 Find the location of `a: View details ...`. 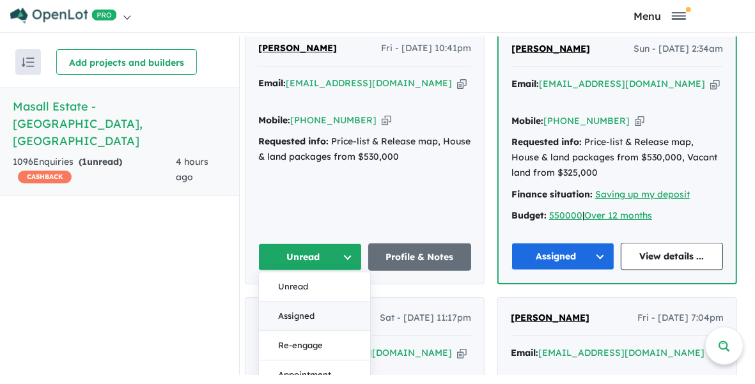

a: View details ... is located at coordinates (672, 256).